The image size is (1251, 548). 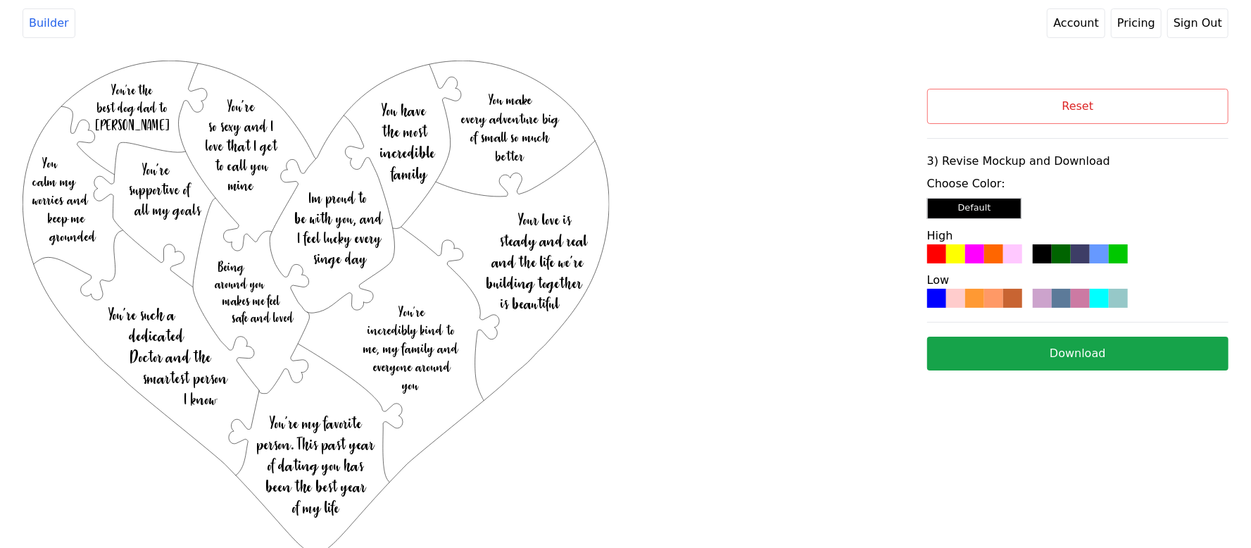 What do you see at coordinates (316, 465) in the screenshot?
I see `text: of dating you has` at bounding box center [316, 465].